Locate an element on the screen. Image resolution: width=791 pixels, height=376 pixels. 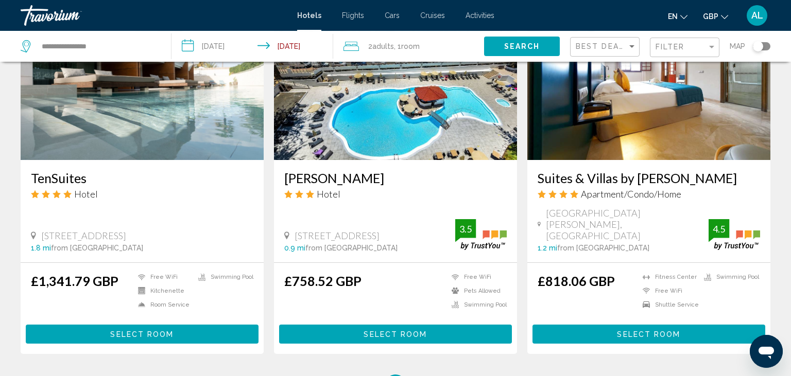
span: GBP is located at coordinates (711, 16).